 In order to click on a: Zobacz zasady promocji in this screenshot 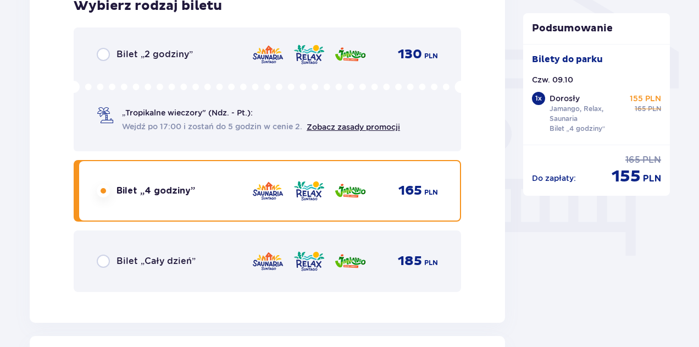, I will do `click(353, 127)`.